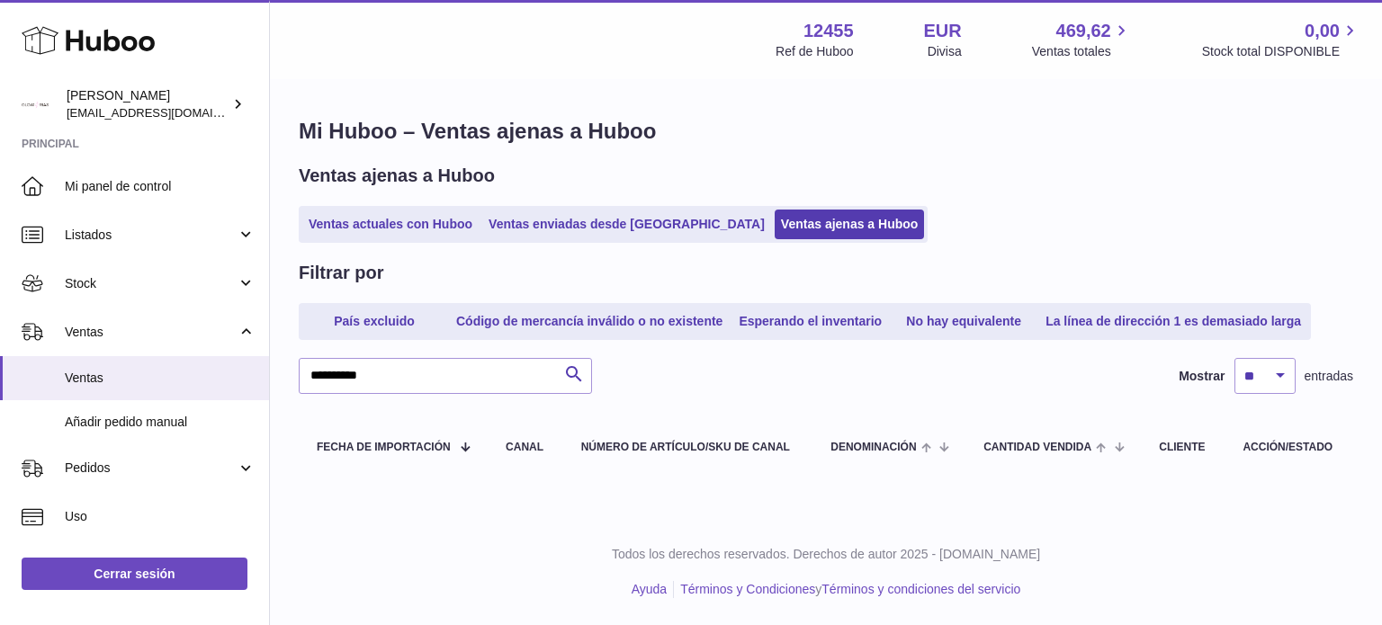  I want to click on a: Cerrar sesión, so click(134, 574).